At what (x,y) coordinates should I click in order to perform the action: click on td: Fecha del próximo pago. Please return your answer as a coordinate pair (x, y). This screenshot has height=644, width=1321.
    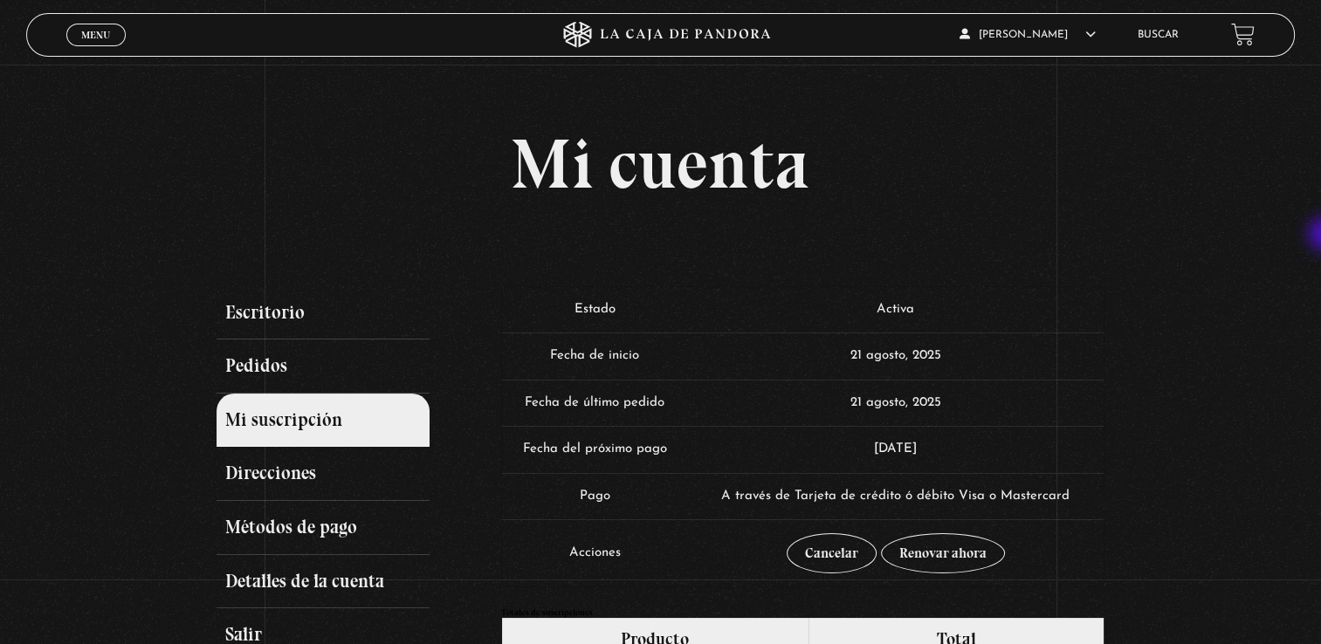
    Looking at the image, I should click on (595, 450).